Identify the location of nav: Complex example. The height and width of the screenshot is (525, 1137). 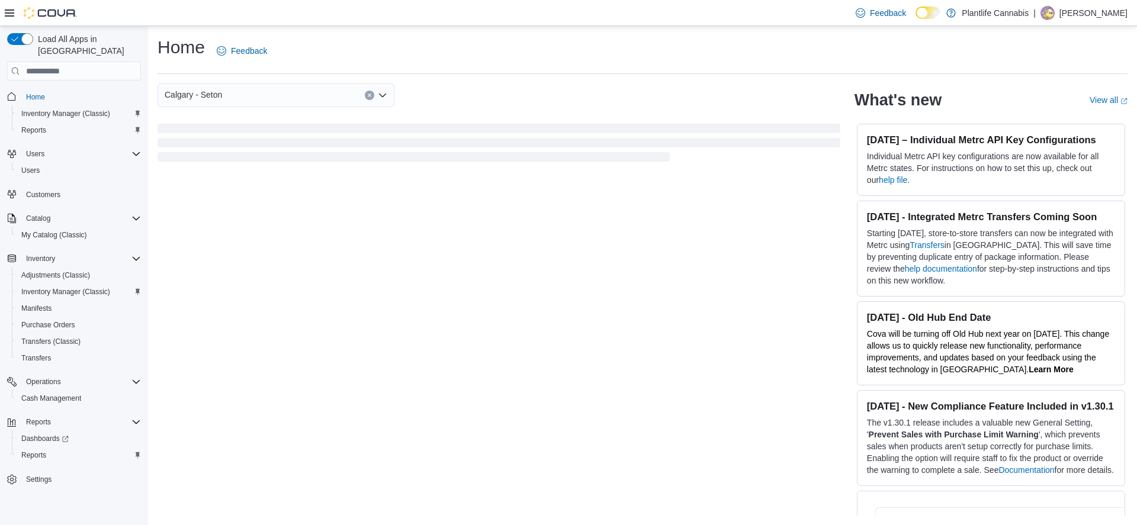
(74, 301).